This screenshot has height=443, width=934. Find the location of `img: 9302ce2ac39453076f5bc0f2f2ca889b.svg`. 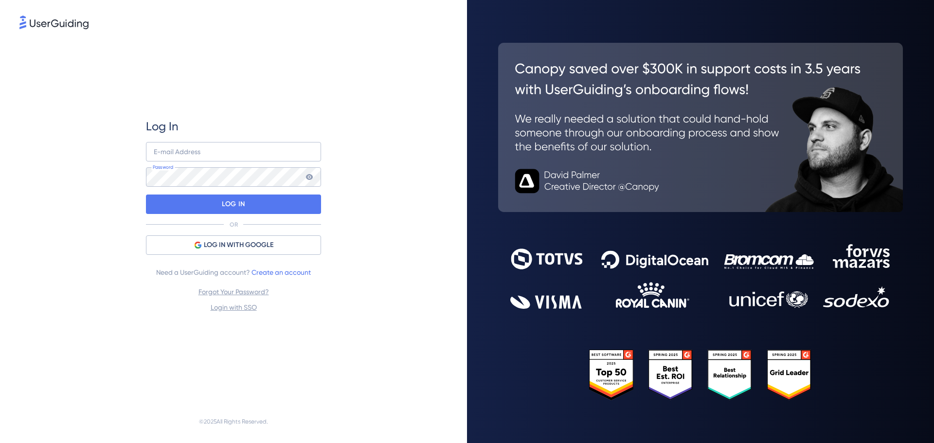

img: 9302ce2ac39453076f5bc0f2f2ca889b.svg is located at coordinates (700, 276).